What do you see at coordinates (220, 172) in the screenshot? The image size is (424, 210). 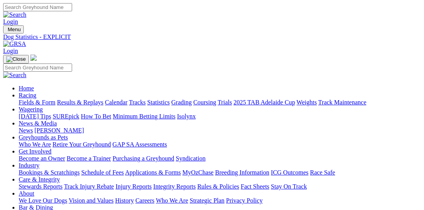 I see `div: Industry` at bounding box center [220, 172].